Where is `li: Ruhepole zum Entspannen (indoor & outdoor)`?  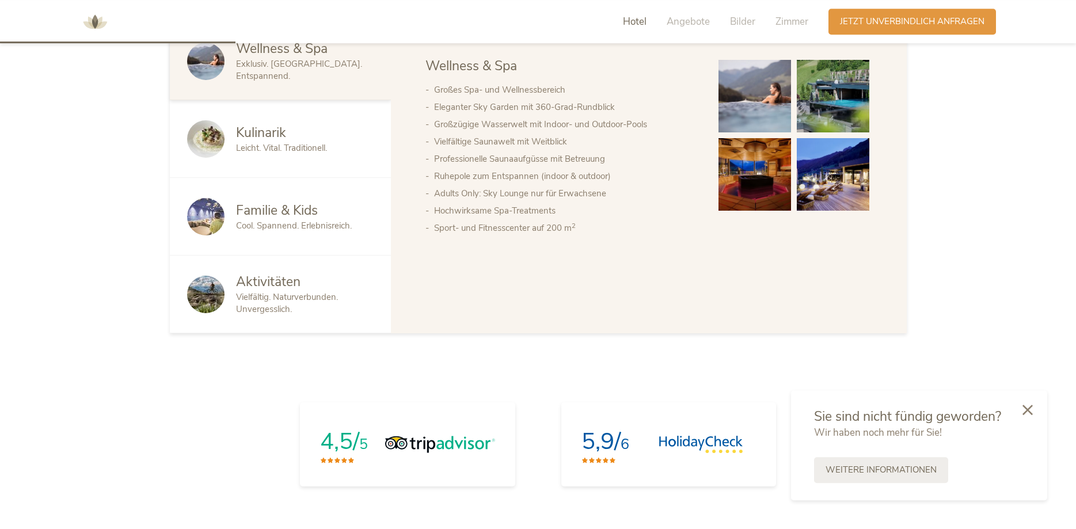
li: Ruhepole zum Entspannen (indoor & outdoor) is located at coordinates (565, 176).